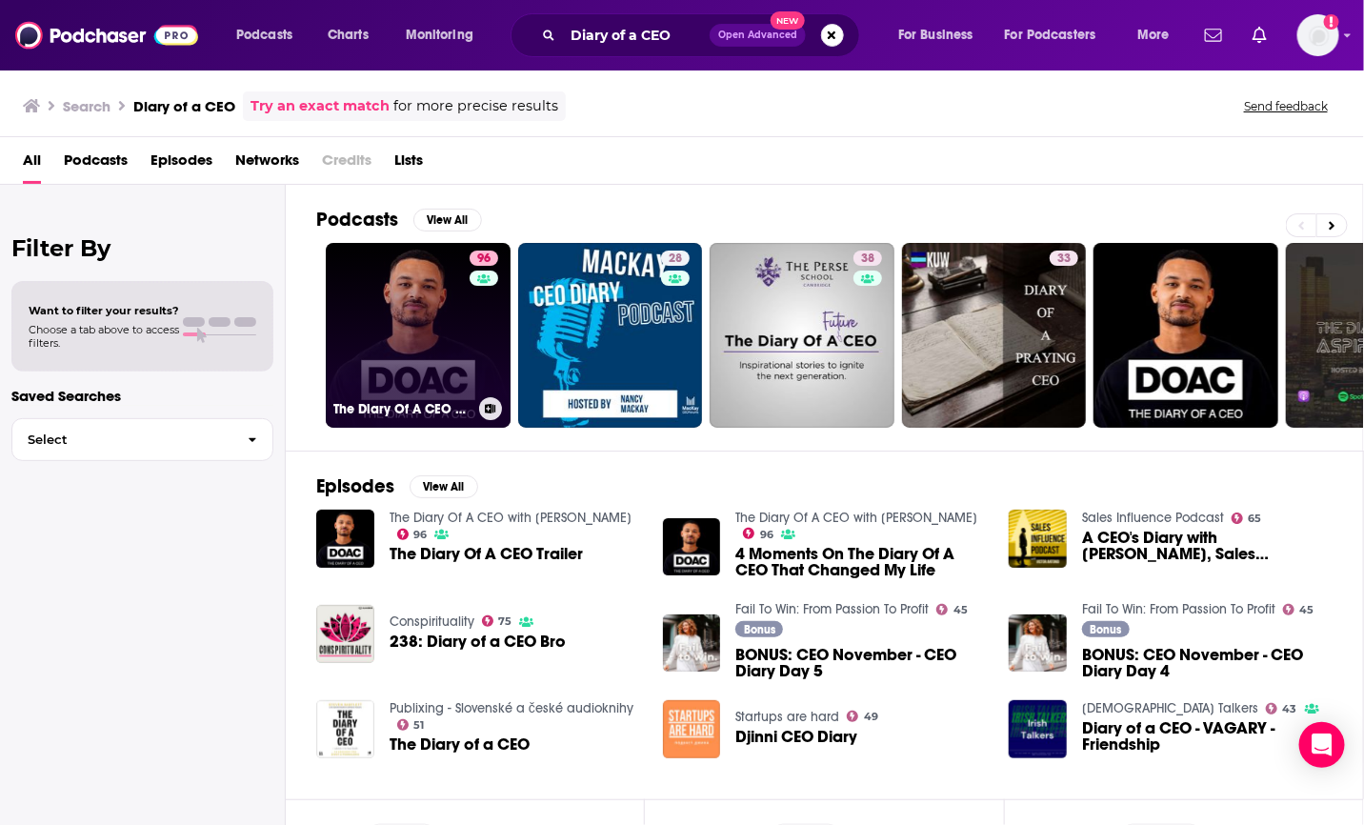 The width and height of the screenshot is (1364, 825). What do you see at coordinates (486, 553) in the screenshot?
I see `span: The Diary Of A CEO Trailer` at bounding box center [486, 553].